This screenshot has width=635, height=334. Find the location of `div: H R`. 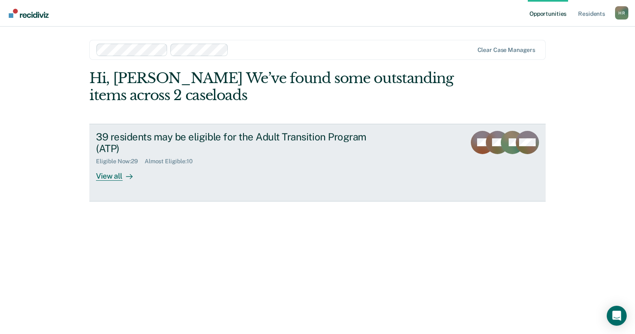

div: H R is located at coordinates (621, 13).